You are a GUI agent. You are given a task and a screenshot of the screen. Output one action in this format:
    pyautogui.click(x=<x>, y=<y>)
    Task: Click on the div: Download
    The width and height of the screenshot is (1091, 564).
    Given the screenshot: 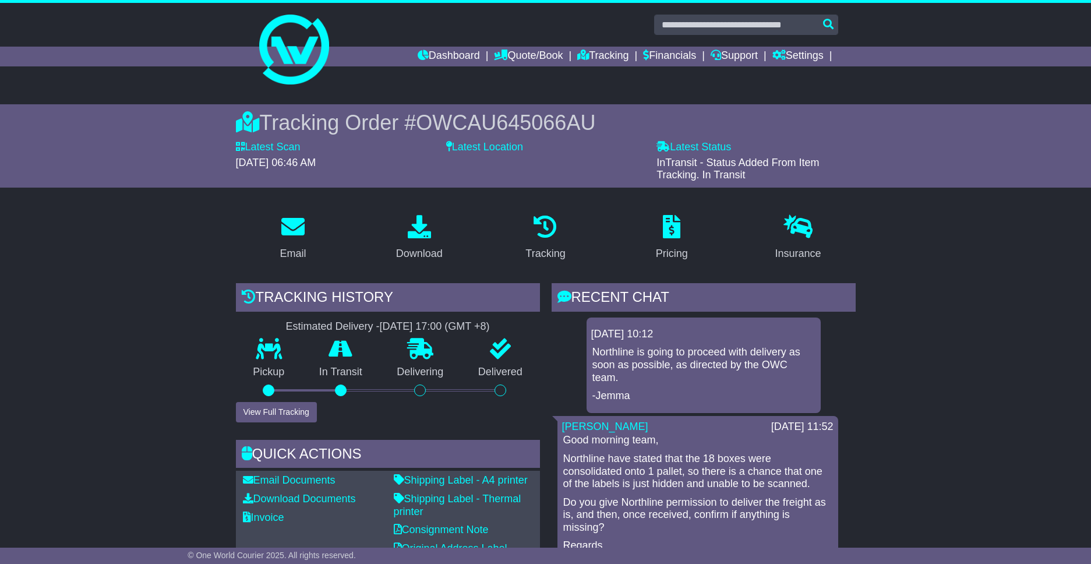 What is the action you would take?
    pyautogui.click(x=419, y=253)
    